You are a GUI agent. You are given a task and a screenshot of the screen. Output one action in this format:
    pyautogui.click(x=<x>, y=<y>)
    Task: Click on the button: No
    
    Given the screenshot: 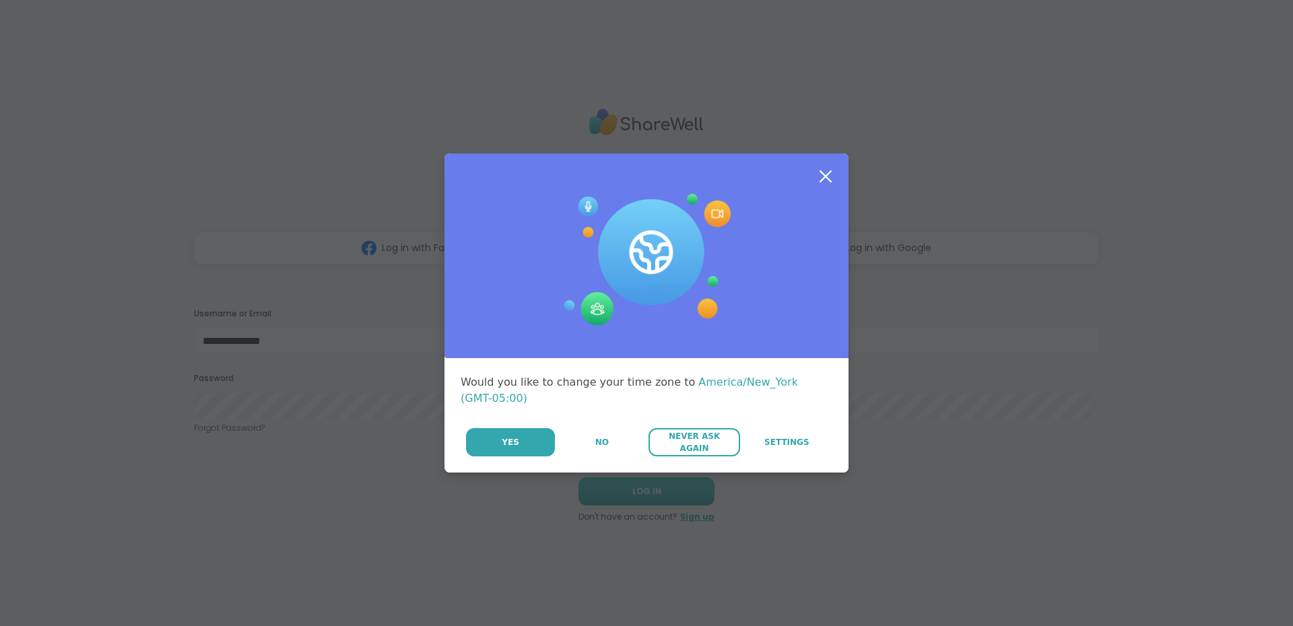 What is the action you would take?
    pyautogui.click(x=601, y=443)
    